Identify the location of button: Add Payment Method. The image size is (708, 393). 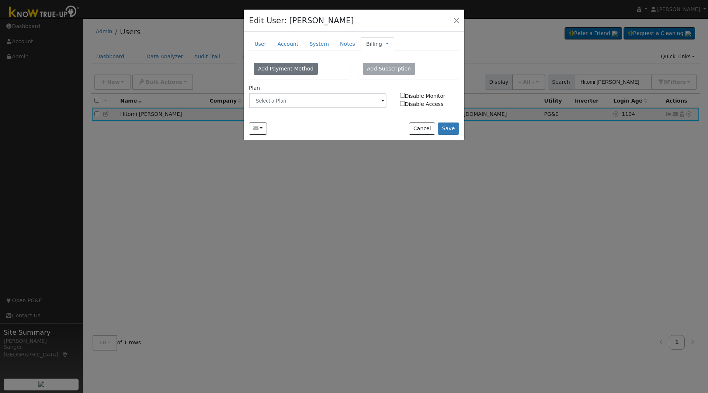
(286, 69).